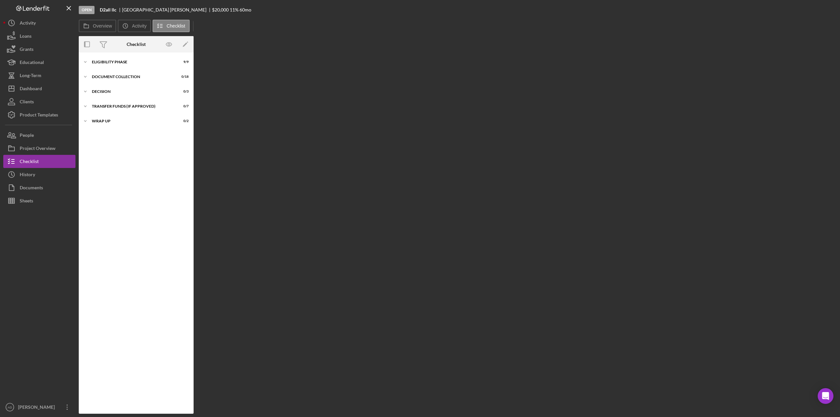  What do you see at coordinates (39, 201) in the screenshot?
I see `button: Sheets` at bounding box center [39, 201].